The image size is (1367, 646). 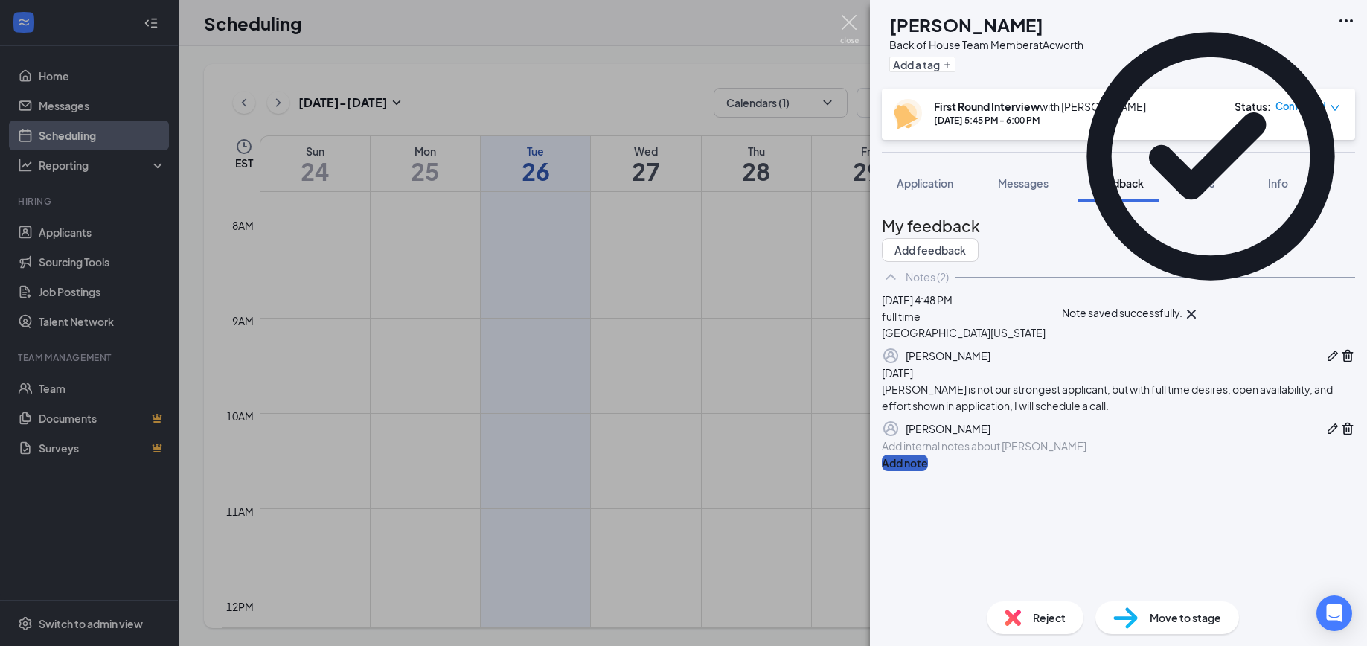 I want to click on svg: Plus, so click(x=947, y=65).